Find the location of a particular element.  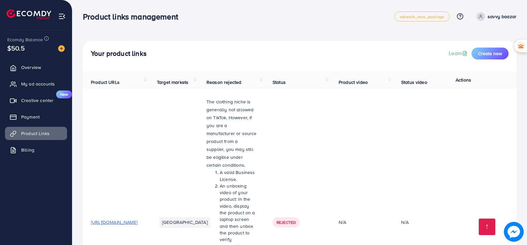

a: adreach_new_package is located at coordinates (422, 17).